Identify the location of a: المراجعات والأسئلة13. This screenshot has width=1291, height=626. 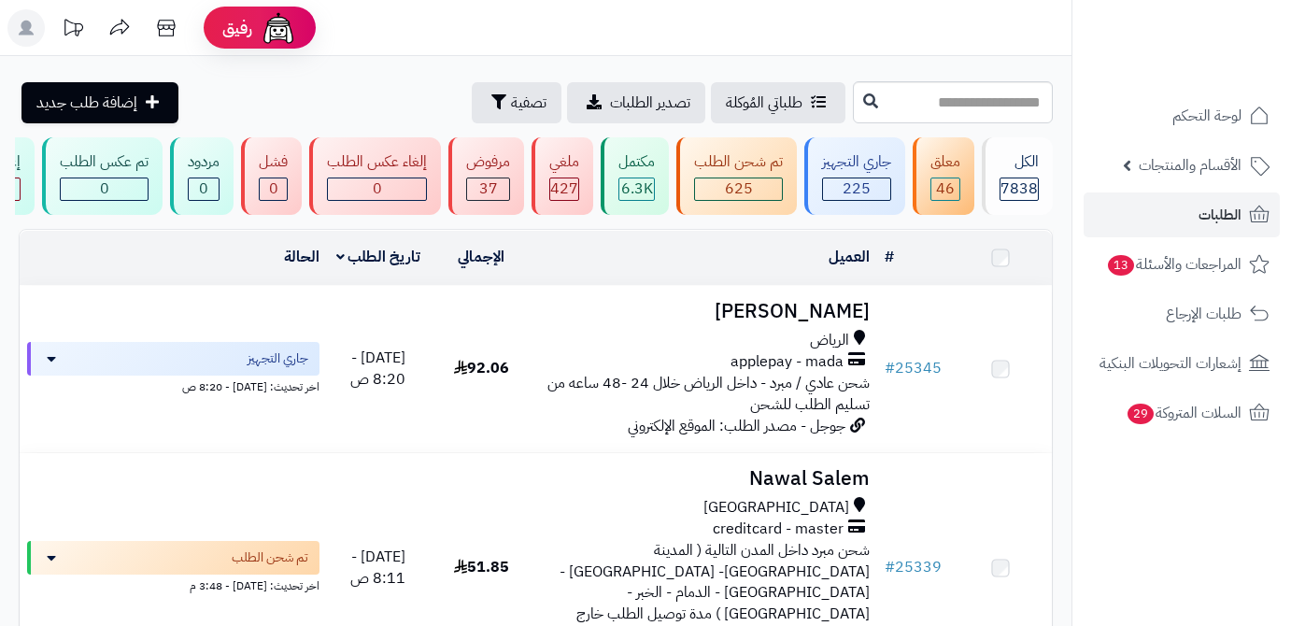
(1182, 264).